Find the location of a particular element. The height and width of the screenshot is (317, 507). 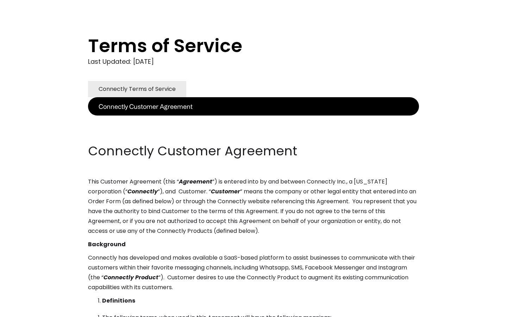

em: Connectly is located at coordinates (143, 191).